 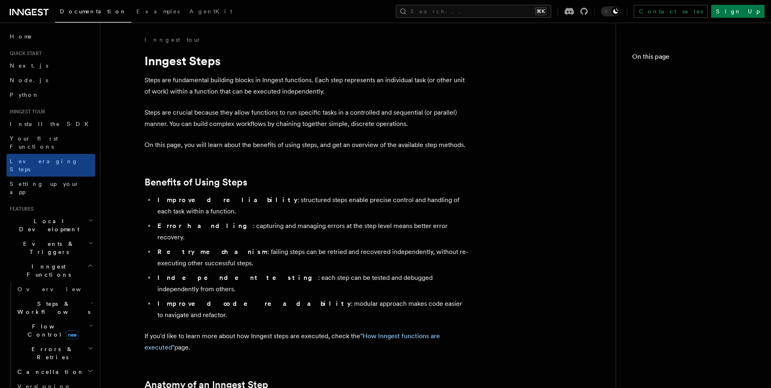 I want to click on span: step.sleep(), so click(x=665, y=177).